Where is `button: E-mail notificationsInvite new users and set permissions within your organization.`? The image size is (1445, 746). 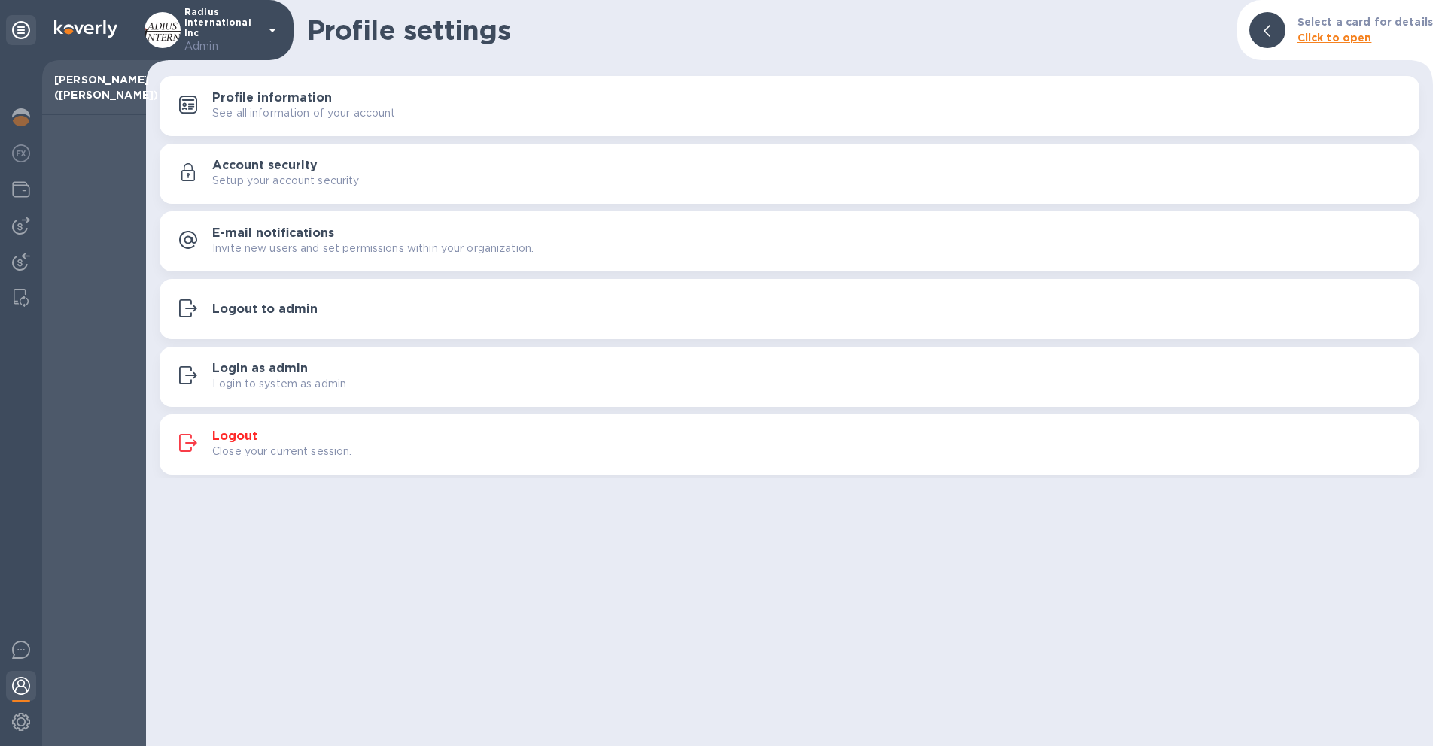
button: E-mail notificationsInvite new users and set permissions within your organization. is located at coordinates (789, 242).